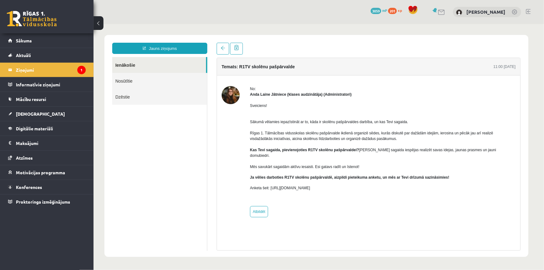  Describe the element at coordinates (165, 43) in the screenshot. I see `h4: Temats: R1TV skolēnu pašpārvalde` at that location.